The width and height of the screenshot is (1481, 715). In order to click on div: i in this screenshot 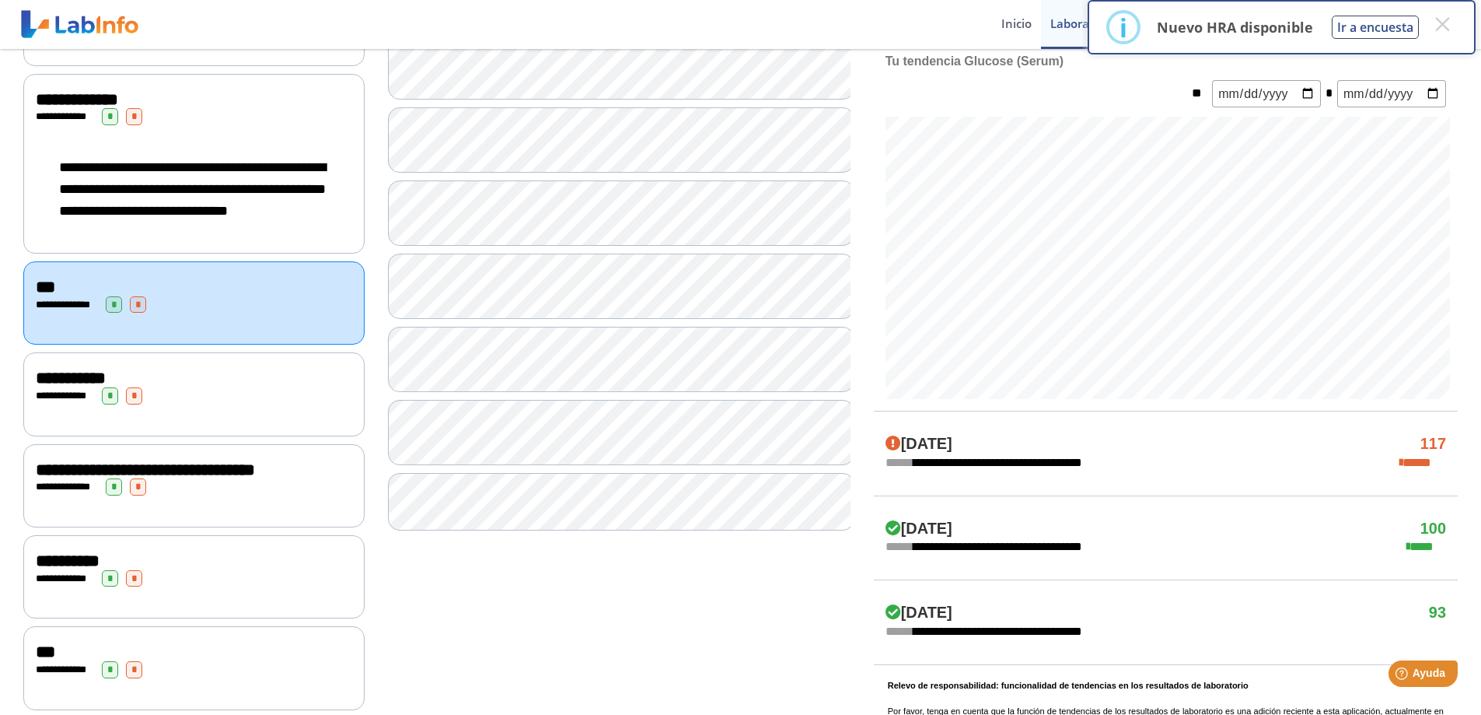, I will do `click(1124, 27)`.